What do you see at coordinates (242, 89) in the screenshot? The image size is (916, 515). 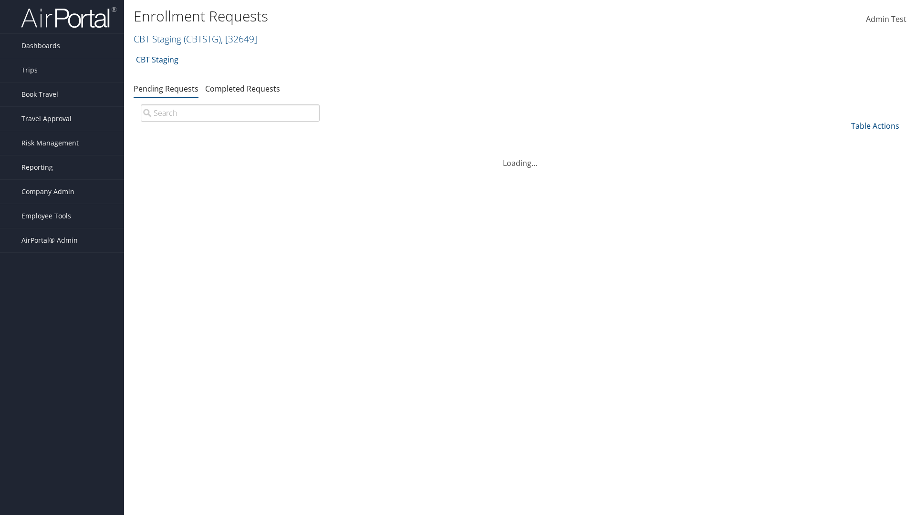 I see `a: Completed Requests` at bounding box center [242, 89].